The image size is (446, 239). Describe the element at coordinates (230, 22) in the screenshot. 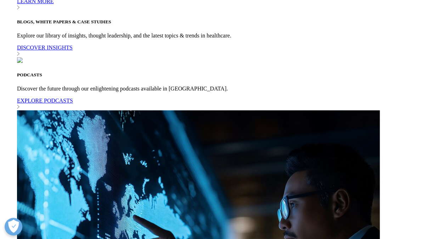

I see `h5: BLOGS, WHITE PAPERS & CASE STUDIES` at that location.